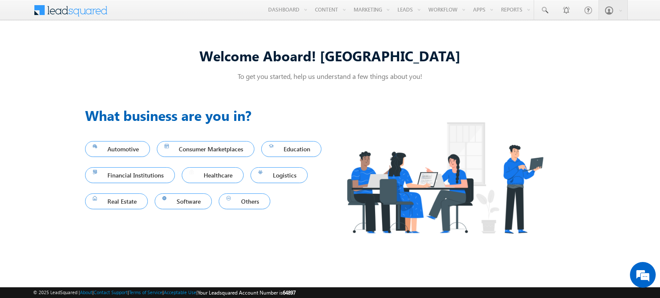 The image size is (660, 298). Describe the element at coordinates (444, 178) in the screenshot. I see `img: Industry.png` at that location.